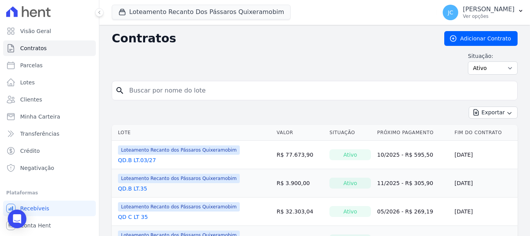 The image size is (530, 236). I want to click on span: Conta Hent, so click(35, 225).